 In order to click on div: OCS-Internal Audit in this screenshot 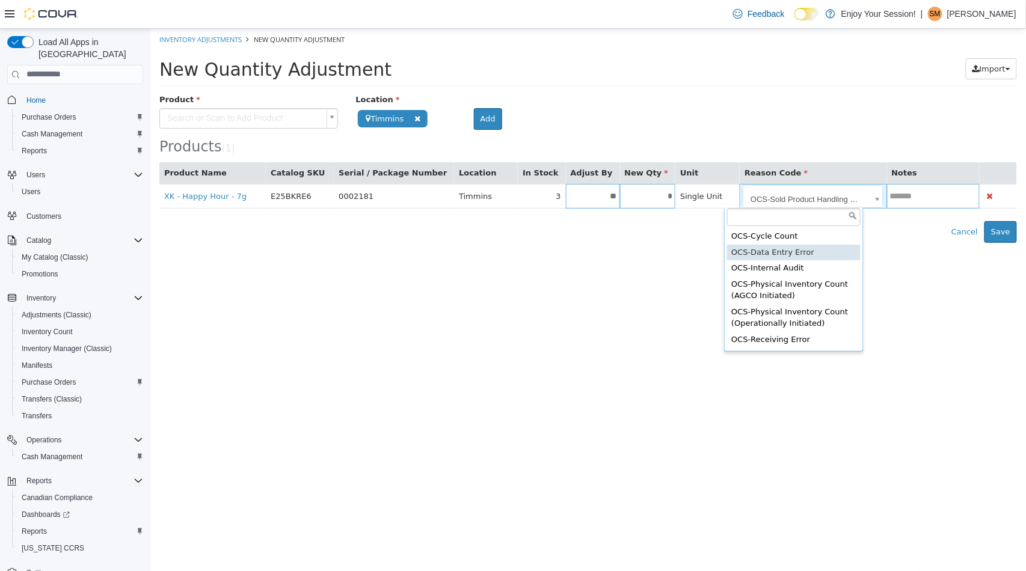, I will do `click(643, 239)`.